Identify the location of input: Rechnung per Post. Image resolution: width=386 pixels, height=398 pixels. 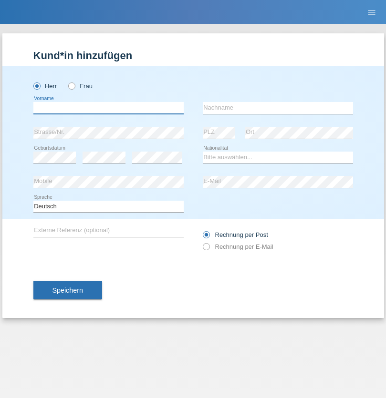
(206, 237).